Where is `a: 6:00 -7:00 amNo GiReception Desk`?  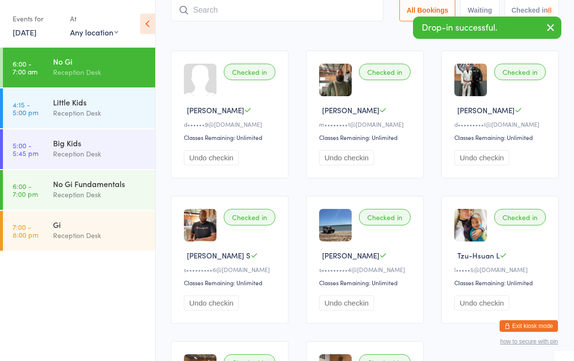 a: 6:00 -7:00 amNo GiReception Desk is located at coordinates (79, 68).